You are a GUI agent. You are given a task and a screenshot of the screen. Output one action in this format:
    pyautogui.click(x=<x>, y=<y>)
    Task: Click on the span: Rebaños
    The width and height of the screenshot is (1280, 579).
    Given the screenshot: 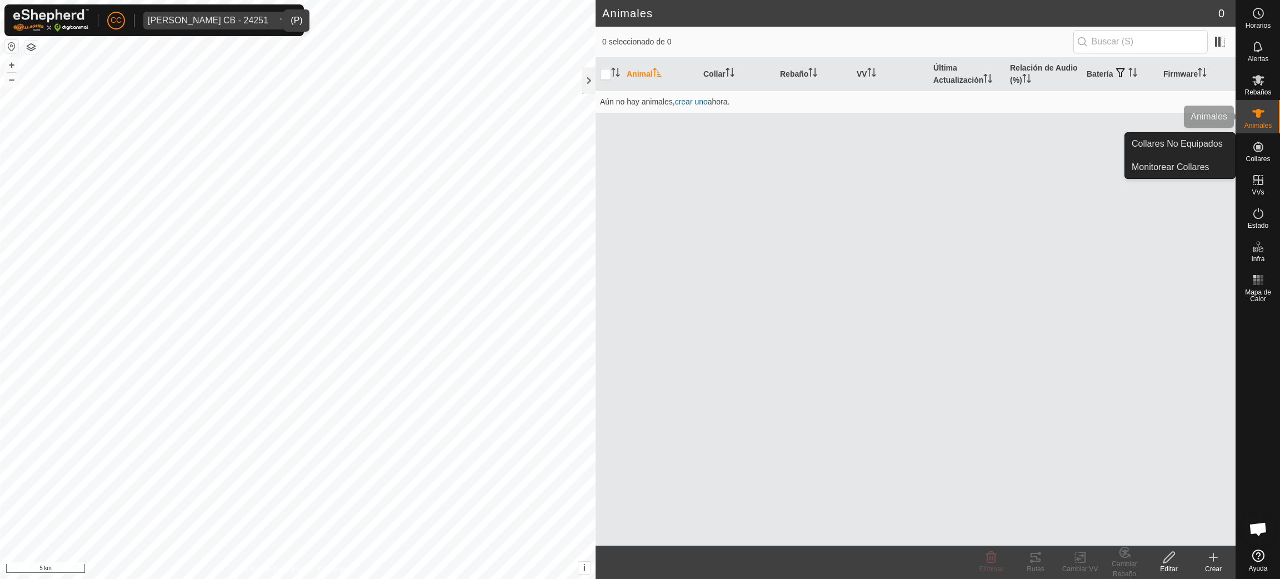 What is the action you would take?
    pyautogui.click(x=1258, y=92)
    